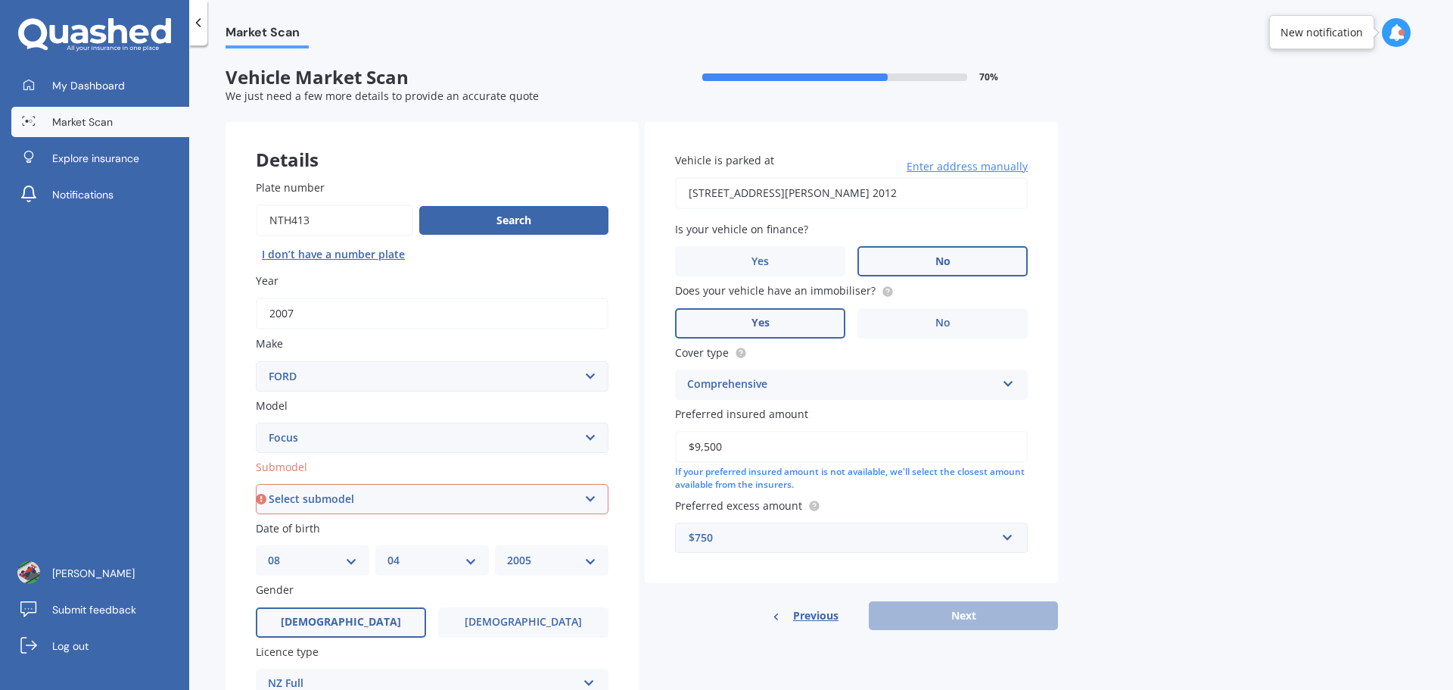 This screenshot has width=1453, height=690. I want to click on span: Date of birth, so click(288, 528).